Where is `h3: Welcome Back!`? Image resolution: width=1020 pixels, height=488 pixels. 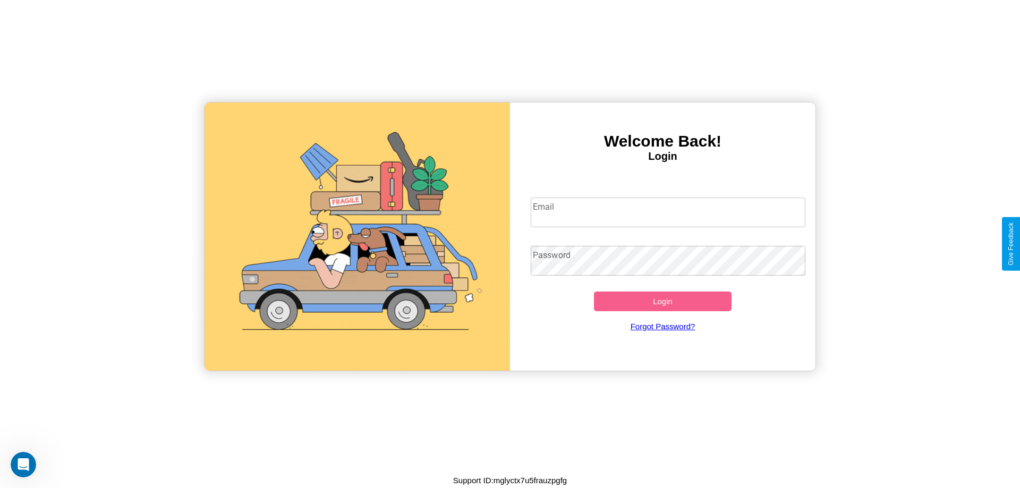 h3: Welcome Back! is located at coordinates (662, 141).